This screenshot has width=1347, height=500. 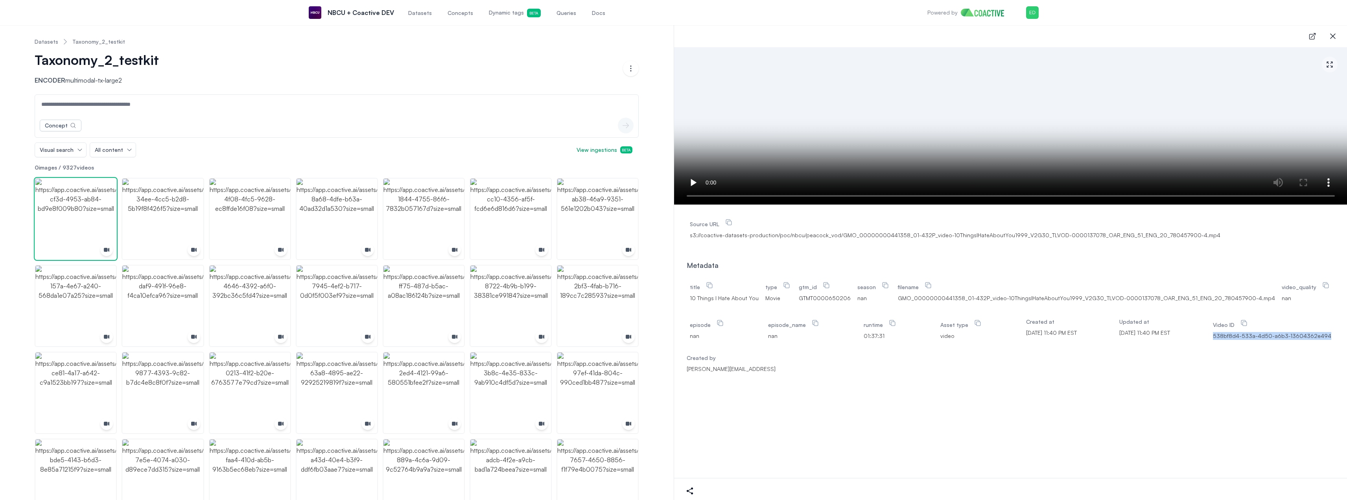 What do you see at coordinates (162, 219) in the screenshot?
I see `button: https://app.coactive.ai/assets/ui/images/coactive/Taxonomy_2_testkit_1740064960001/b195166b-34ee-...` at bounding box center [162, 219].